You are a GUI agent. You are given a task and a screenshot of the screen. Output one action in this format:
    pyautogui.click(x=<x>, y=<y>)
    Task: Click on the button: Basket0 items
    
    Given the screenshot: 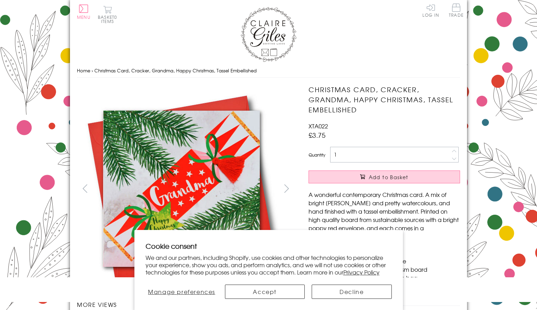 What is the action you would take?
    pyautogui.click(x=107, y=14)
    